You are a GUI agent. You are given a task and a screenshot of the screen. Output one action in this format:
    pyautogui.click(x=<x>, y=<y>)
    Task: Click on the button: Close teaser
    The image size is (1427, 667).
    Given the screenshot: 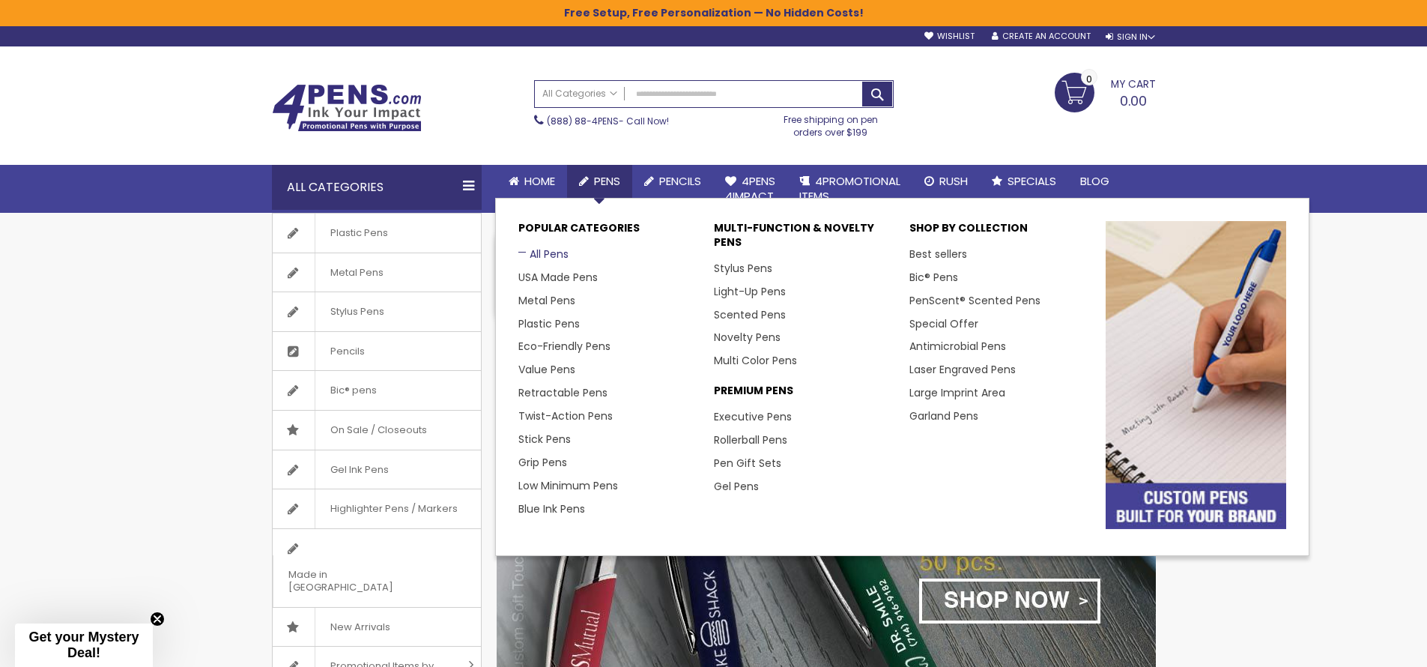 What is the action you would take?
    pyautogui.click(x=157, y=619)
    